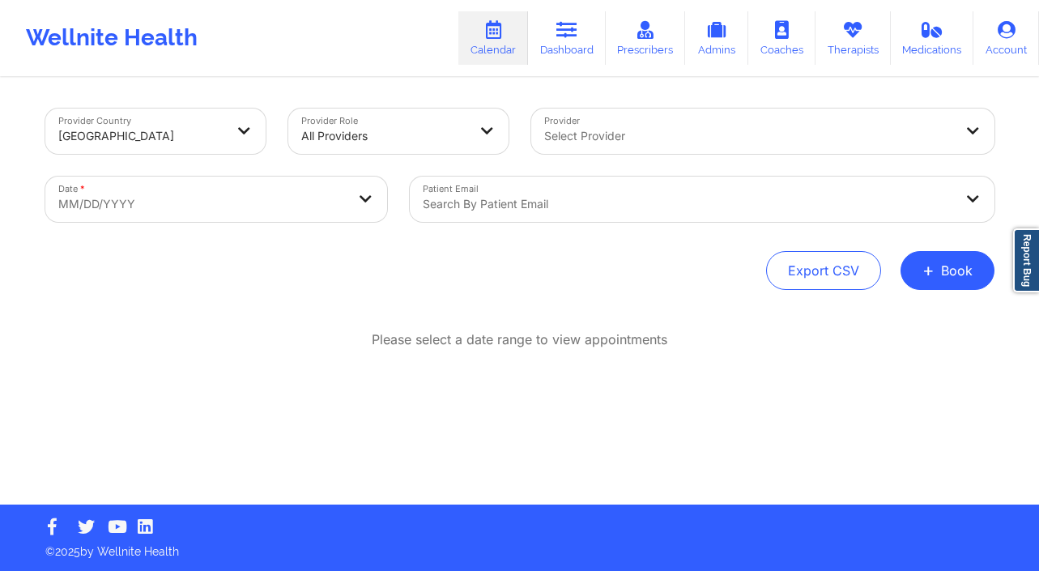 Image resolution: width=1039 pixels, height=571 pixels. I want to click on a: Admins, so click(717, 38).